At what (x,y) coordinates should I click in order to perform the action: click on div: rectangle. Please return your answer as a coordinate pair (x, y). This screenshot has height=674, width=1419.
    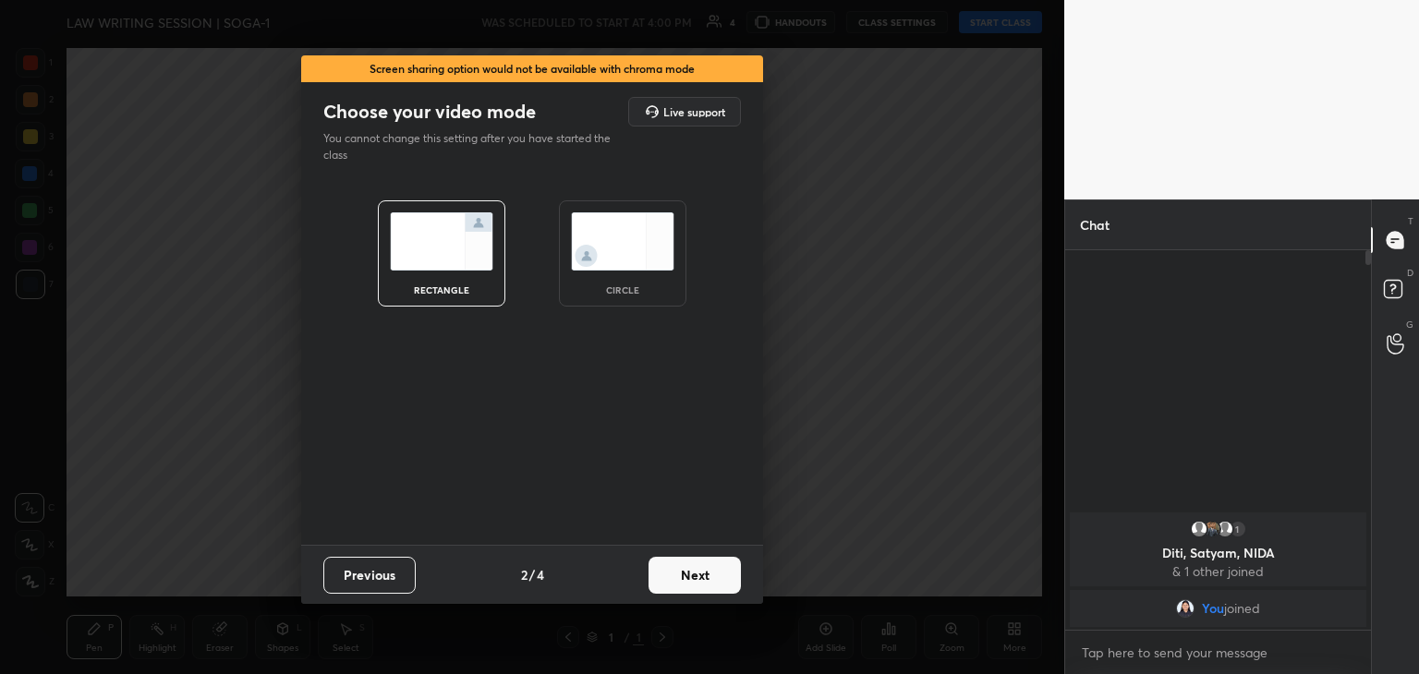
    Looking at the image, I should click on (442, 290).